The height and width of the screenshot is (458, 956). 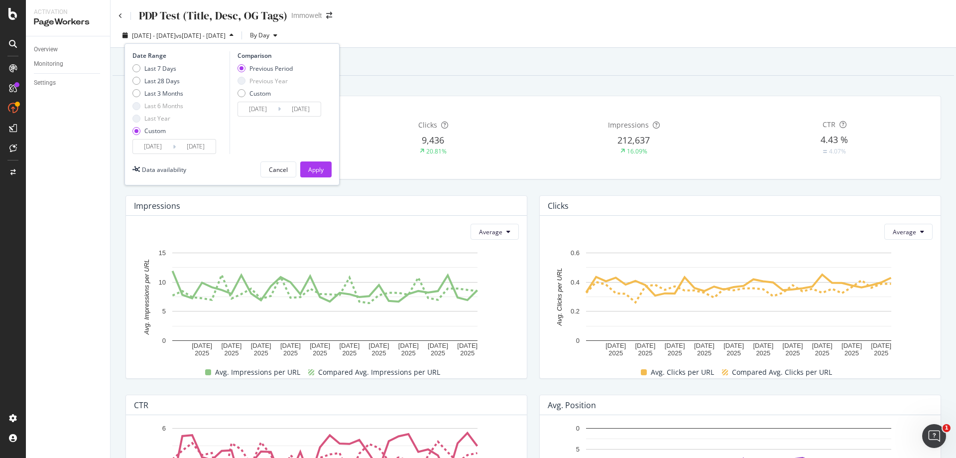 What do you see at coordinates (575, 253) in the screenshot?
I see `text: 0.6` at bounding box center [575, 253].